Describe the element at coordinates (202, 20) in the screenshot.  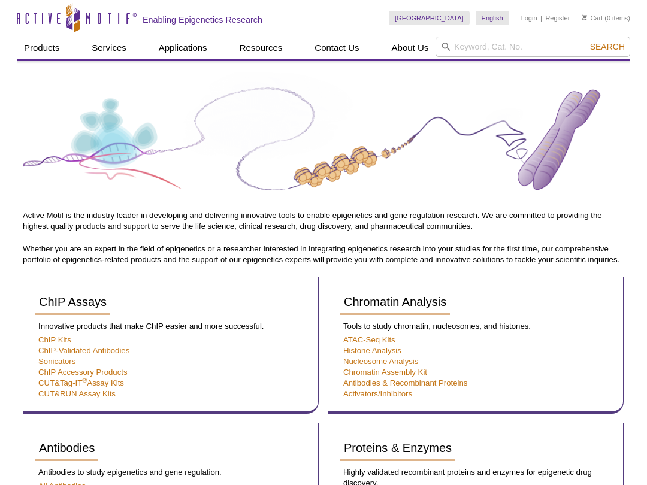
I see `h2: Enabling Epigenetics Research` at that location.